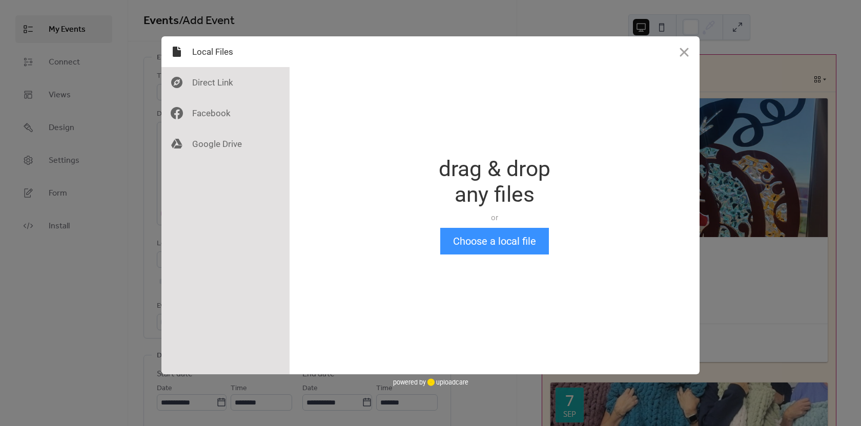  Describe the element at coordinates (225, 113) in the screenshot. I see `div: Facebook` at that location.